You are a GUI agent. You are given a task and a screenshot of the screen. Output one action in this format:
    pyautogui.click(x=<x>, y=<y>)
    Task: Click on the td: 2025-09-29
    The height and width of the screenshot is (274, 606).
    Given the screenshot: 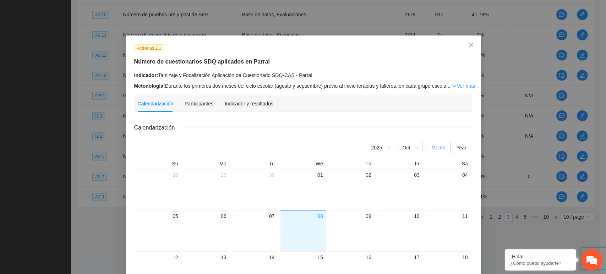 What is the action you would take?
    pyautogui.click(x=207, y=189)
    